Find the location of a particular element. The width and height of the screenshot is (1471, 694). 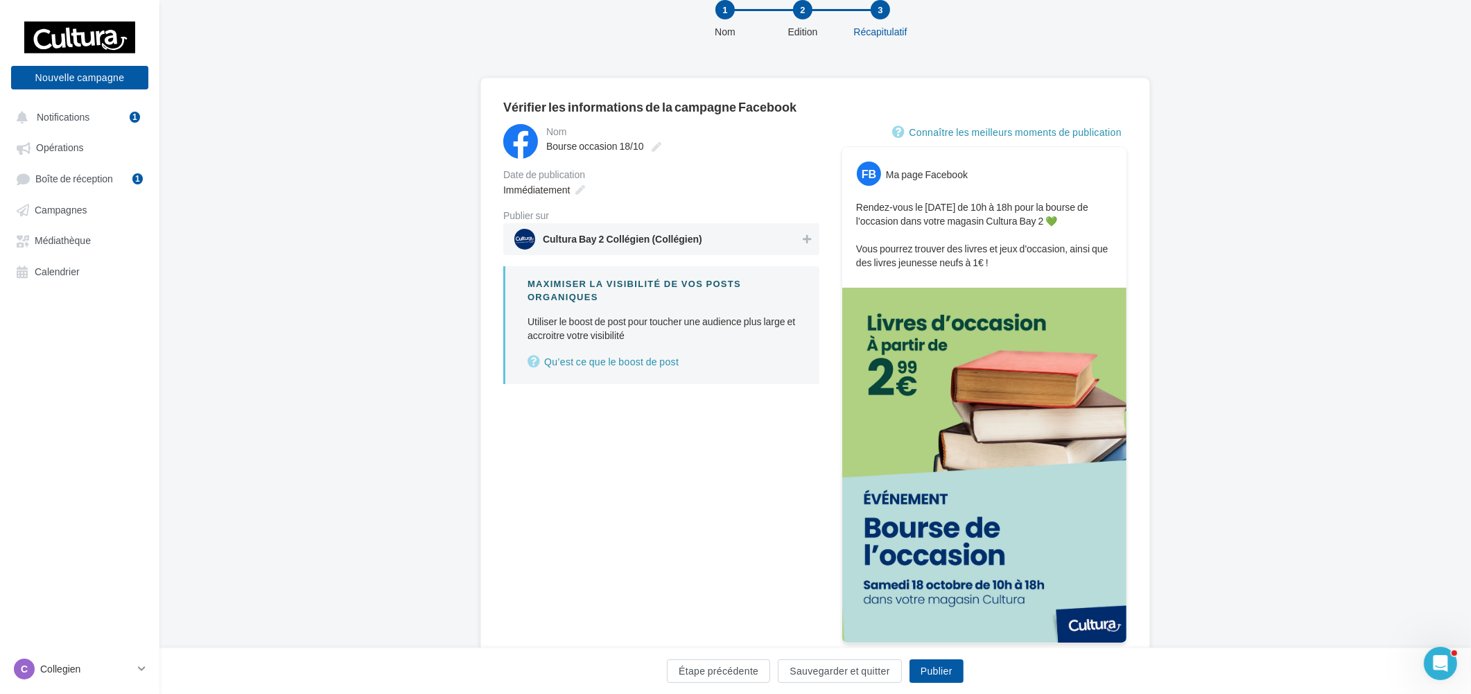

button: Notifications 1 is located at coordinates (77, 116).